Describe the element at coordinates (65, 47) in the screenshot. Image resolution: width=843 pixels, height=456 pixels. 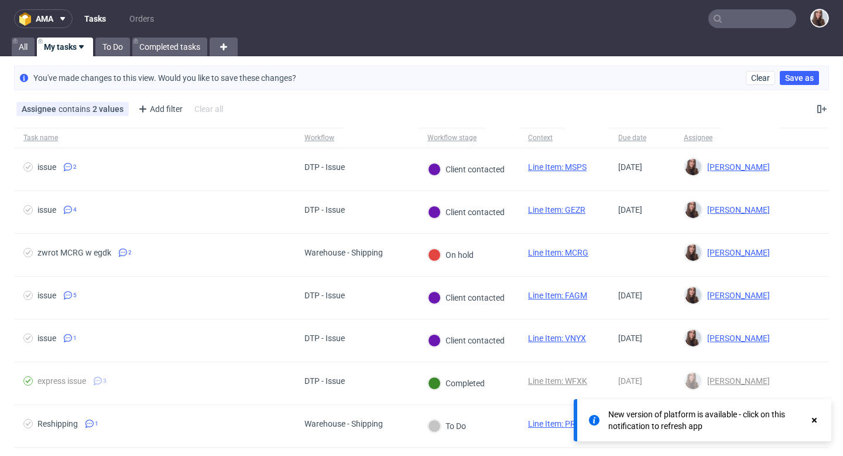
I see `a: My tasks` at that location.